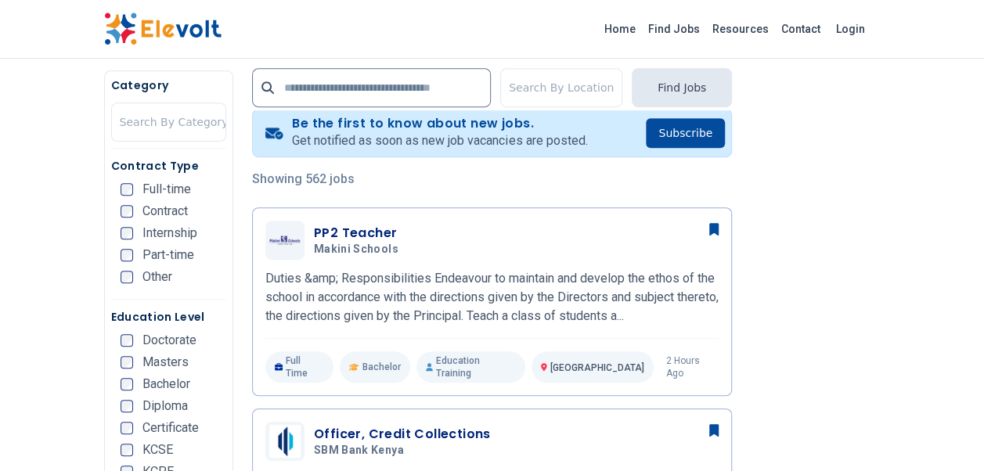 The width and height of the screenshot is (984, 471). Describe the element at coordinates (685, 133) in the screenshot. I see `button: Subscribe` at that location.